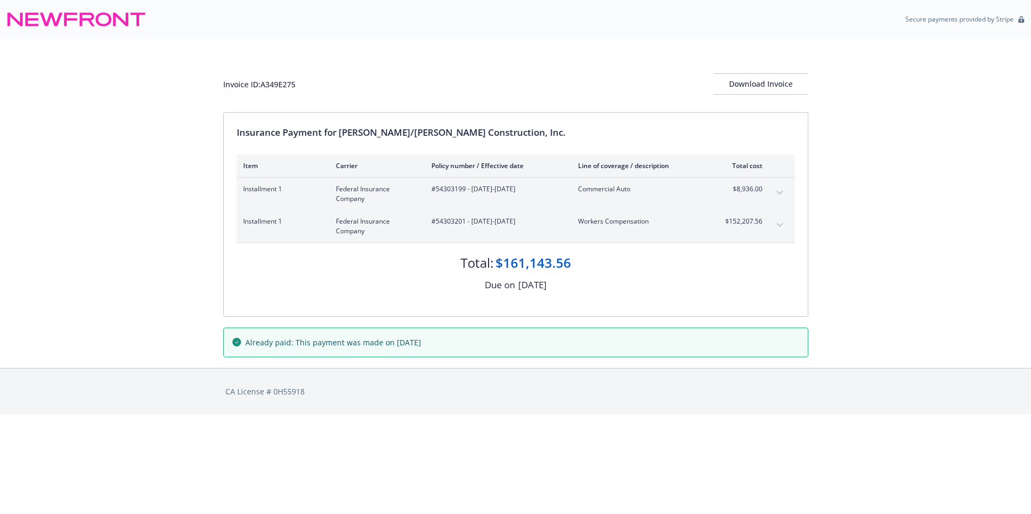 This screenshot has width=1031, height=514. What do you see at coordinates (641, 189) in the screenshot?
I see `span: Commercial Auto` at bounding box center [641, 189].